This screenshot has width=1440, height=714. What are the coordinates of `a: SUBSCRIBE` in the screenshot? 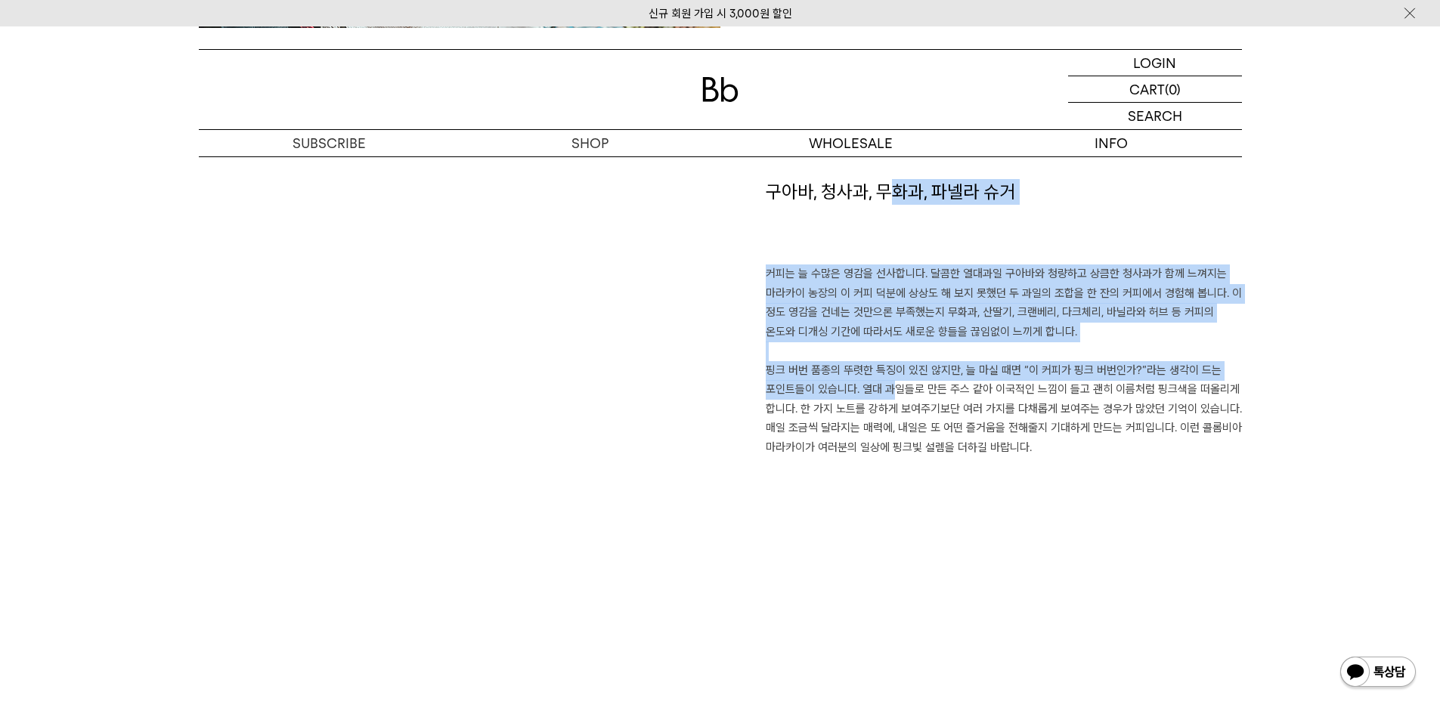 It's located at (329, 143).